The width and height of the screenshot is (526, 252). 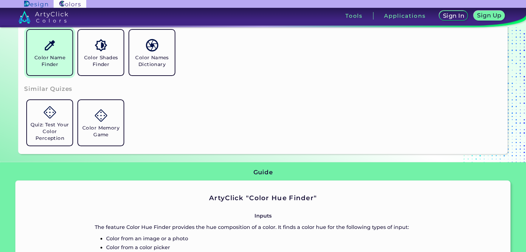 I want to click on h3: Tools, so click(x=354, y=16).